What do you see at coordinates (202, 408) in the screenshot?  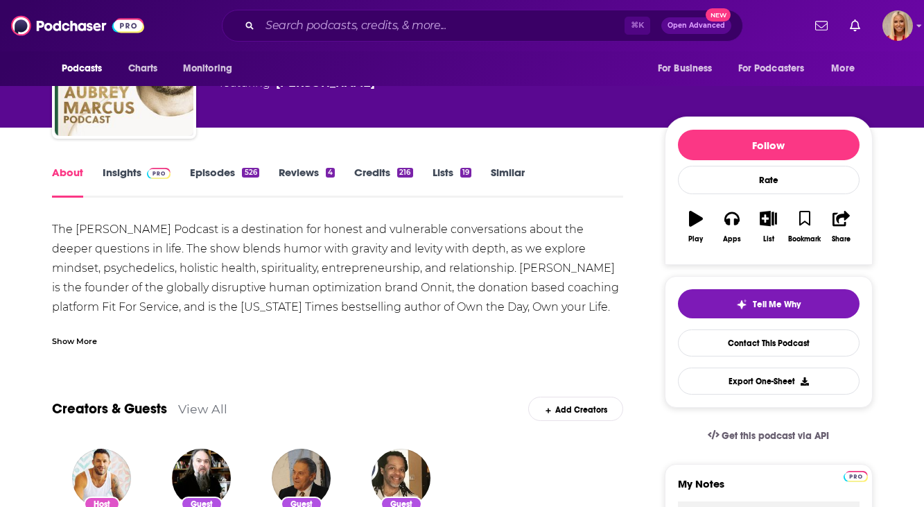 I see `a: View All` at bounding box center [202, 408].